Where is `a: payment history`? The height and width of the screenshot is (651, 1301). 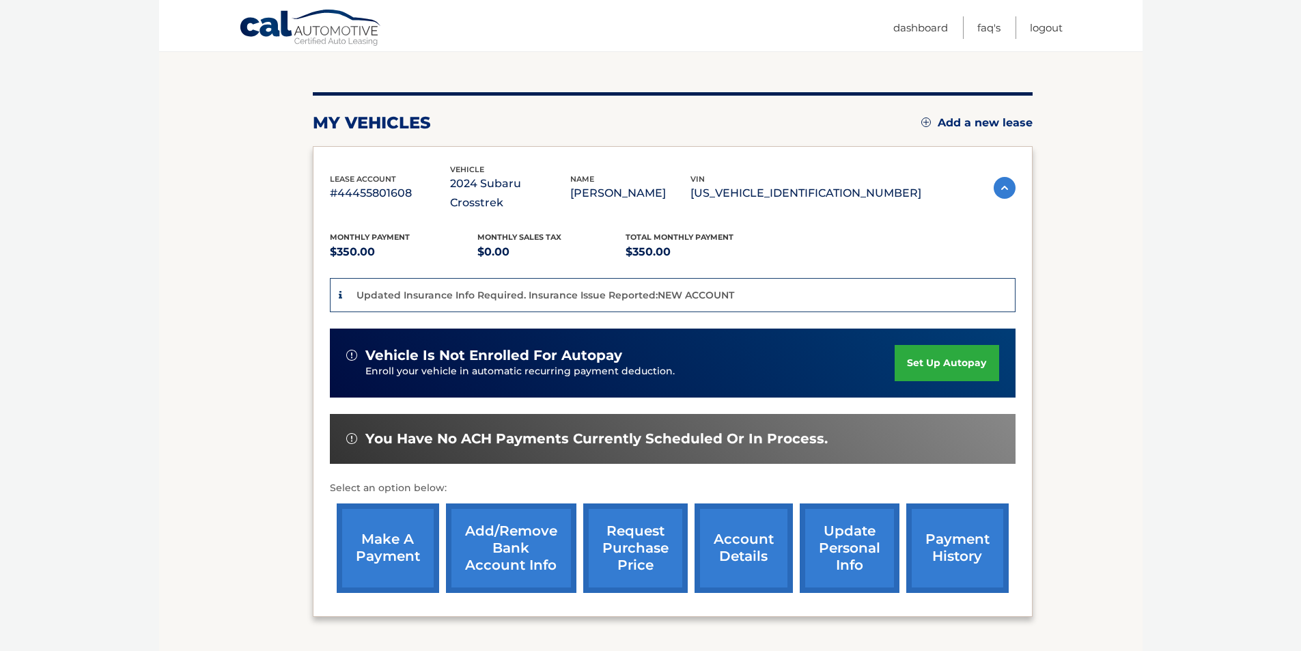 a: payment history is located at coordinates (957, 548).